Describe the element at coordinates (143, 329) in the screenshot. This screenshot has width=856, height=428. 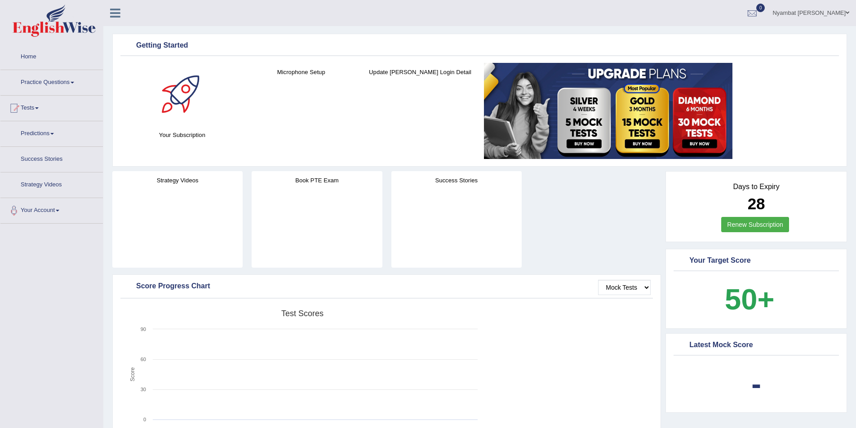
I see `text: 90` at that location.